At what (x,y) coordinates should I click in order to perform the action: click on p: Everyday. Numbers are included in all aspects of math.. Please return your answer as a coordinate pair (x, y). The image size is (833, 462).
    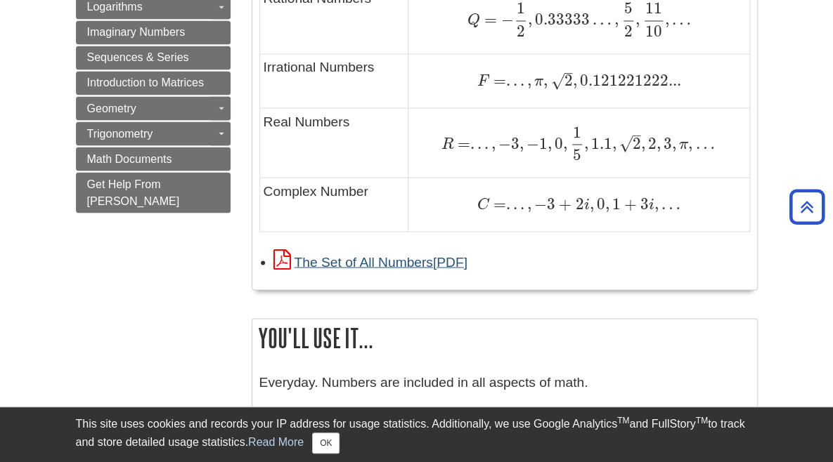
    Looking at the image, I should click on (505, 382).